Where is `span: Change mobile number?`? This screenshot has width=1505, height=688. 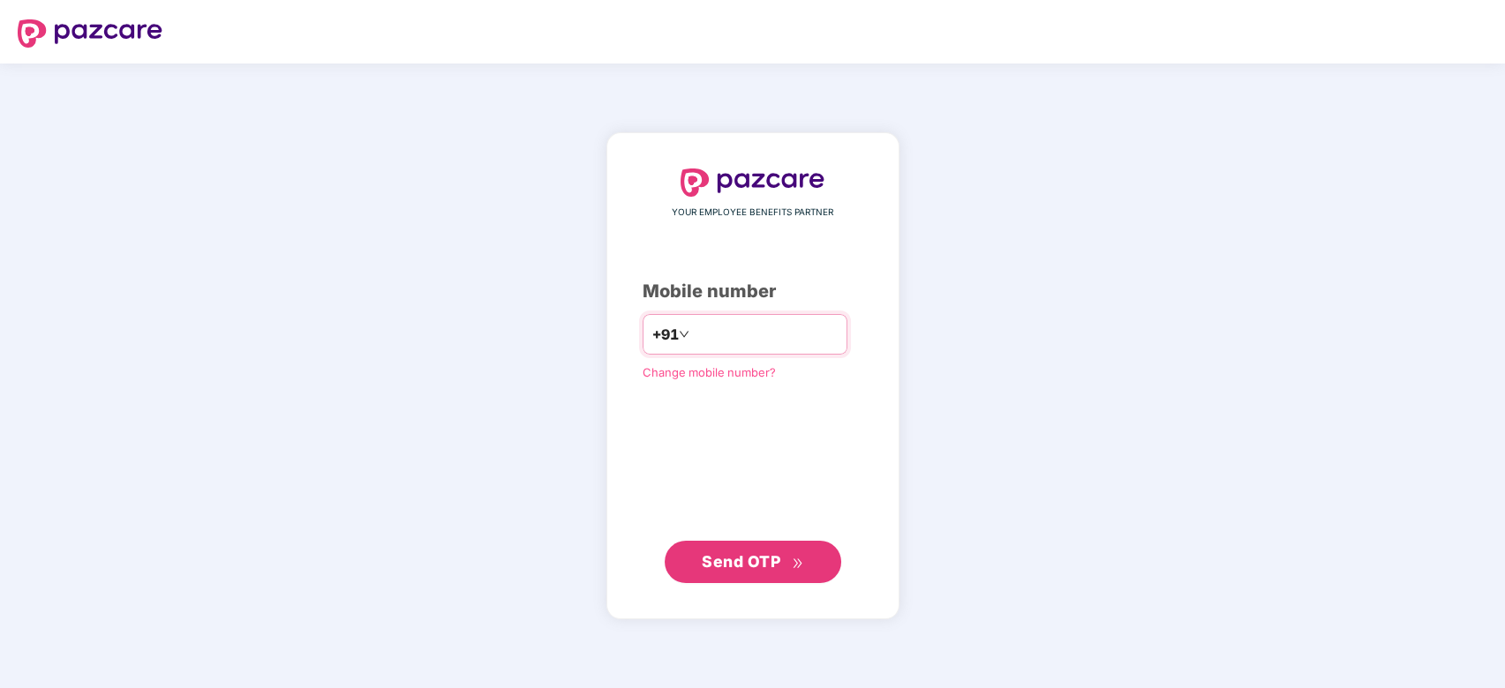 span: Change mobile number? is located at coordinates (709, 372).